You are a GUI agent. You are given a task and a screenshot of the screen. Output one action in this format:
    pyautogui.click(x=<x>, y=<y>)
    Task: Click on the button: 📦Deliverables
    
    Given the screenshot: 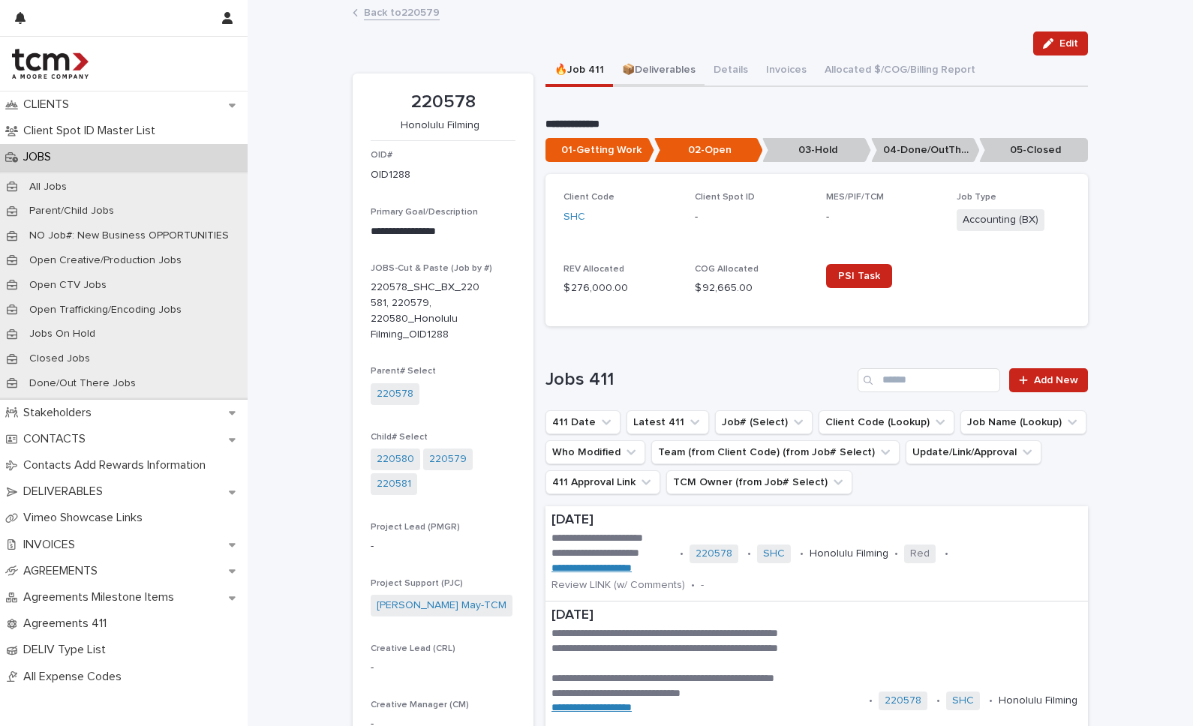 What is the action you would take?
    pyautogui.click(x=659, y=71)
    